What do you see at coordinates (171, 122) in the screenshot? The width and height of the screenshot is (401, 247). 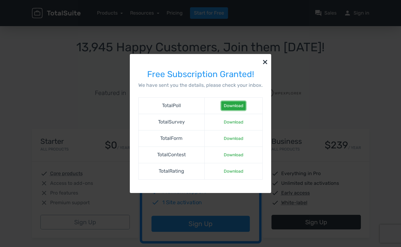 I see `td: TotalSurvey` at bounding box center [171, 122].